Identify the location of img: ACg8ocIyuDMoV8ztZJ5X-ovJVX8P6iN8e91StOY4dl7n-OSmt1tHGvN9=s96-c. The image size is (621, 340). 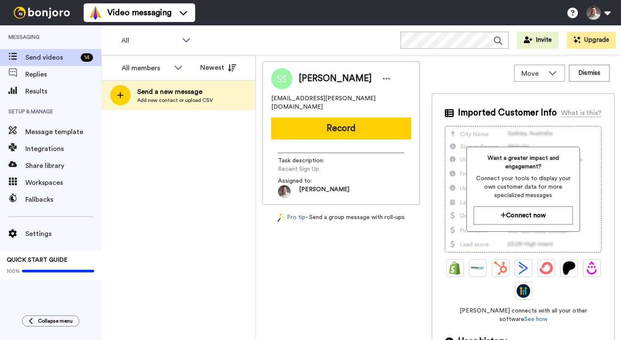
(284, 191).